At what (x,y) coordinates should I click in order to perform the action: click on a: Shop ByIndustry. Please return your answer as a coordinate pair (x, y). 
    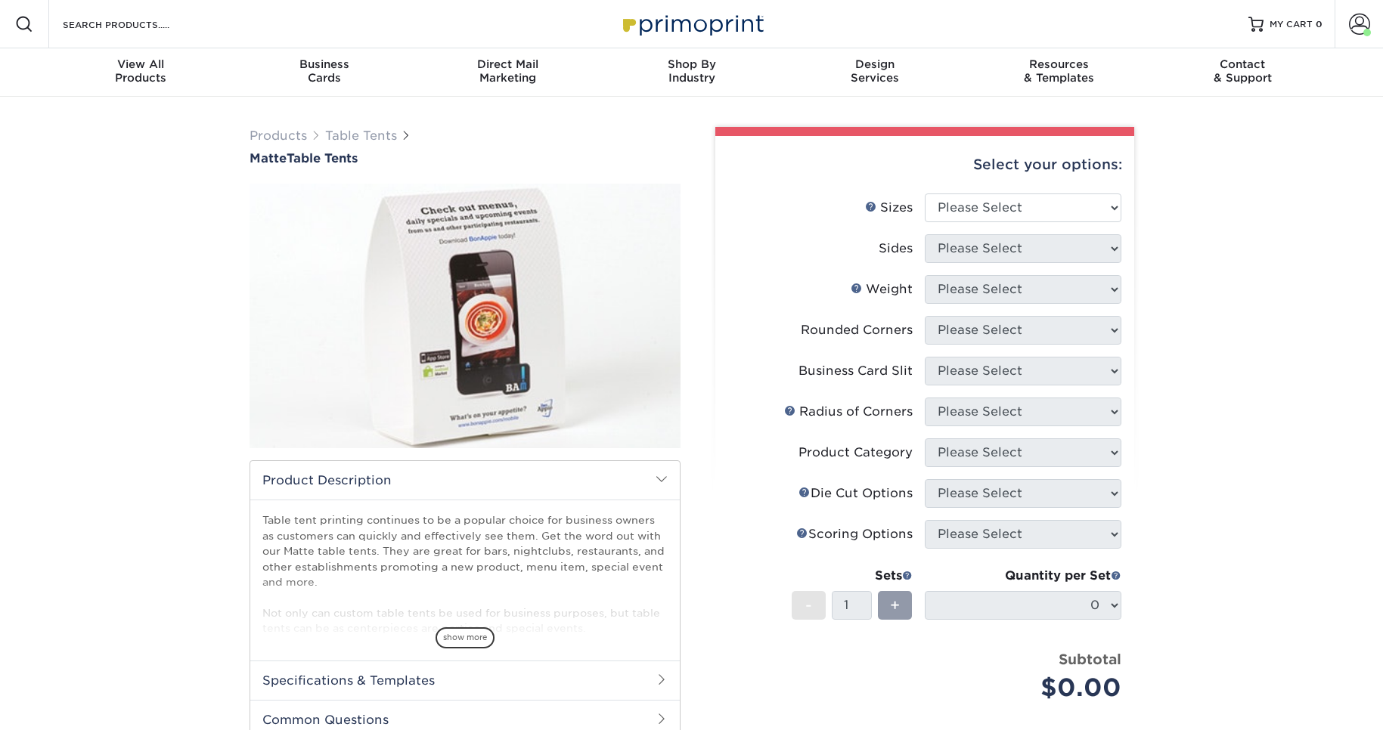
    Looking at the image, I should click on (691, 73).